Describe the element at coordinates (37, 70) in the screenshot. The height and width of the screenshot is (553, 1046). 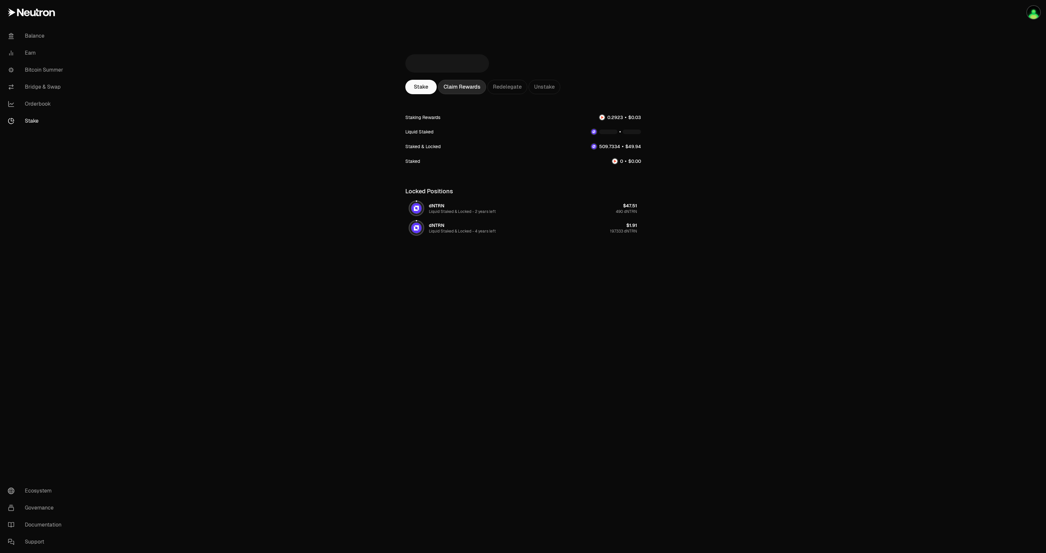
I see `a: Bitcoin Summer` at that location.